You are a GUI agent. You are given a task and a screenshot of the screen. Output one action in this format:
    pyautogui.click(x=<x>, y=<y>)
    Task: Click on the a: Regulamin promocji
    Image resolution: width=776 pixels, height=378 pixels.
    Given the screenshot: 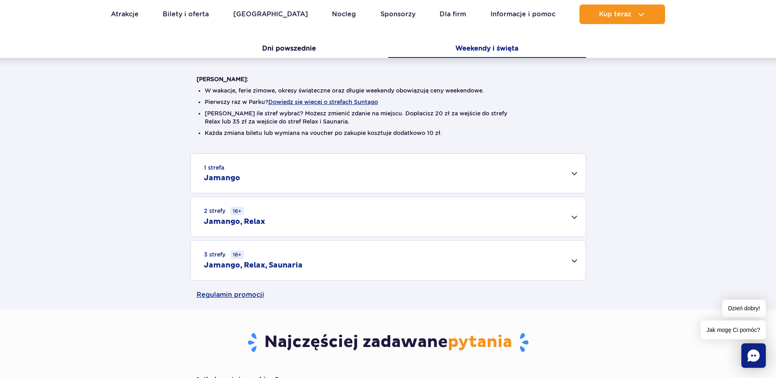 What is the action you would take?
    pyautogui.click(x=388, y=295)
    